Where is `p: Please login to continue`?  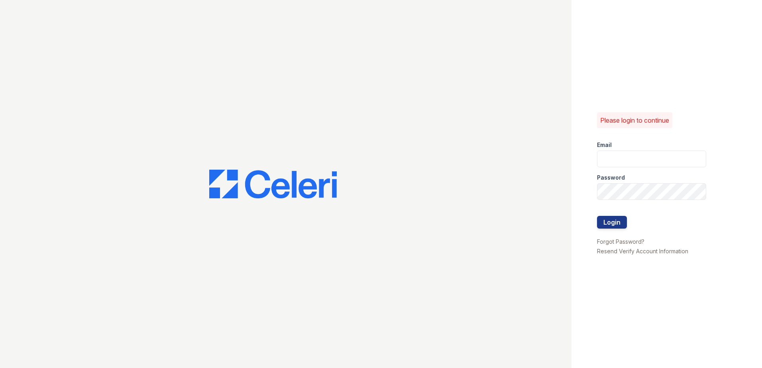 p: Please login to continue is located at coordinates (634, 120).